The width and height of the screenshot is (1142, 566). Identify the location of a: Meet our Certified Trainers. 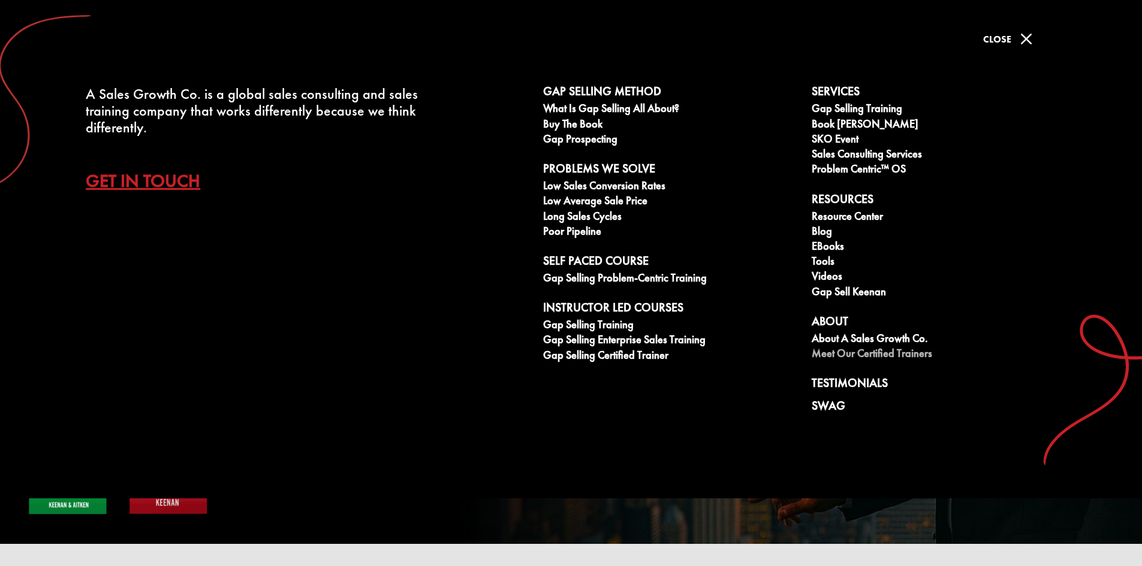
(939, 355).